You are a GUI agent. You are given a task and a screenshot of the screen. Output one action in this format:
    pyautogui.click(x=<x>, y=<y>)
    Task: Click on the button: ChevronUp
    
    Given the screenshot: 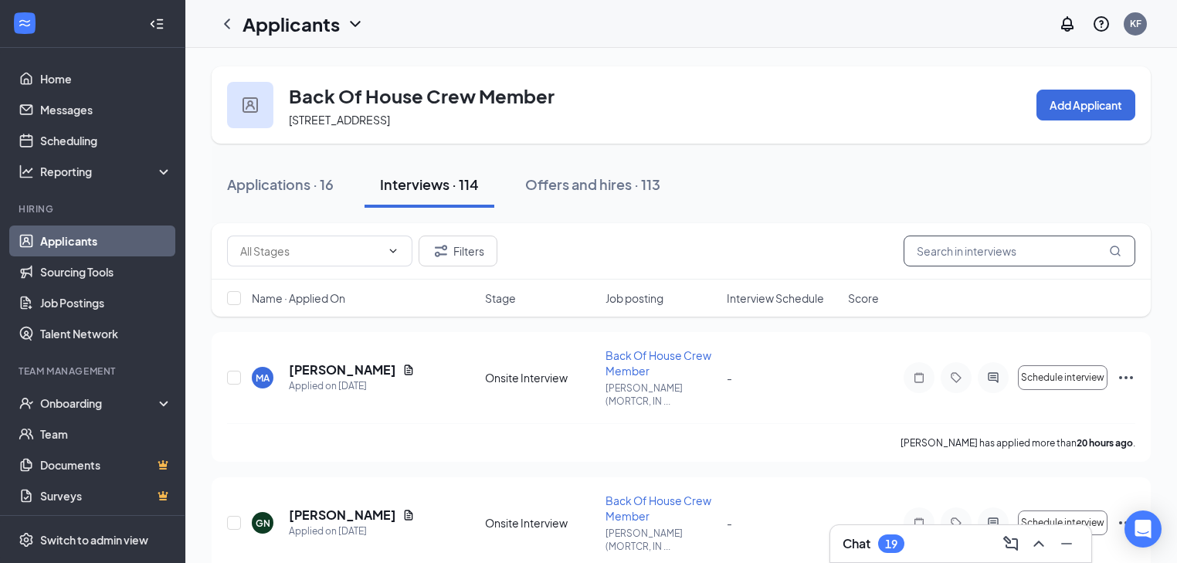 What is the action you would take?
    pyautogui.click(x=1039, y=544)
    